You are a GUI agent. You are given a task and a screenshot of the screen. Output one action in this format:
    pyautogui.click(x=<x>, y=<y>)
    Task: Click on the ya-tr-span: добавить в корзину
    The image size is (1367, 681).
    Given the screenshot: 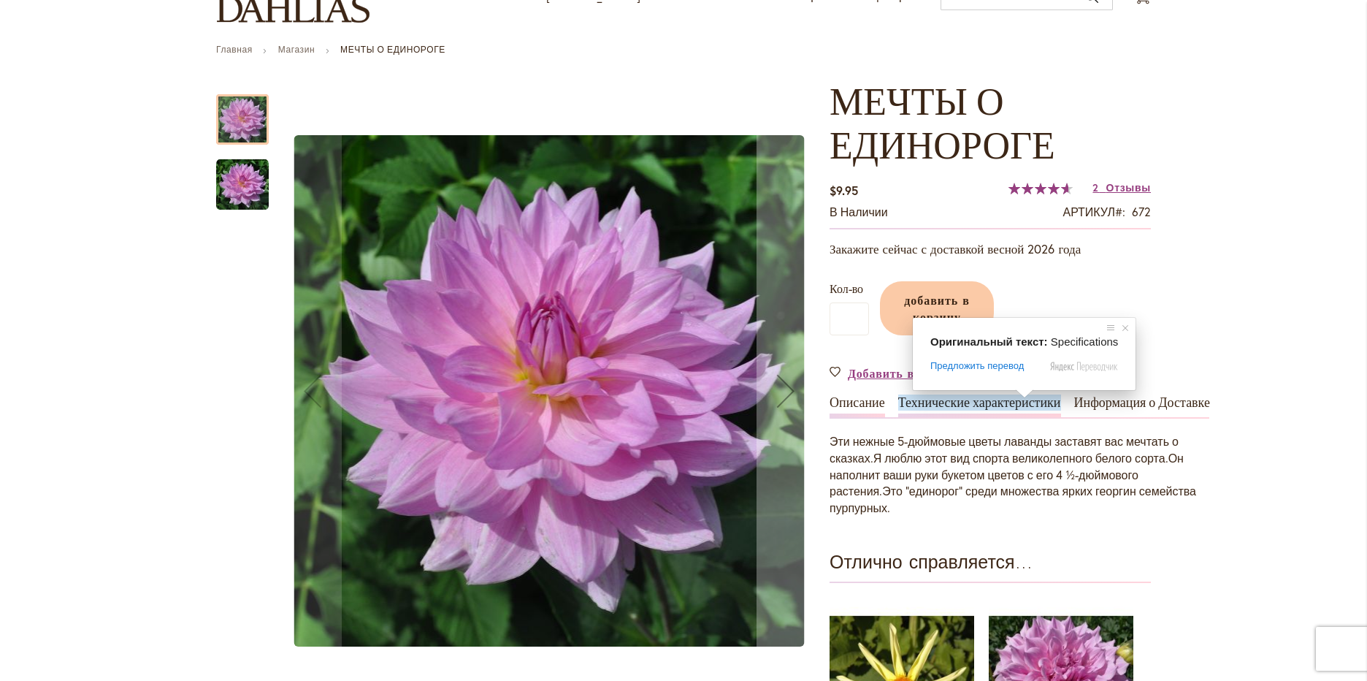 What is the action you would take?
    pyautogui.click(x=937, y=308)
    